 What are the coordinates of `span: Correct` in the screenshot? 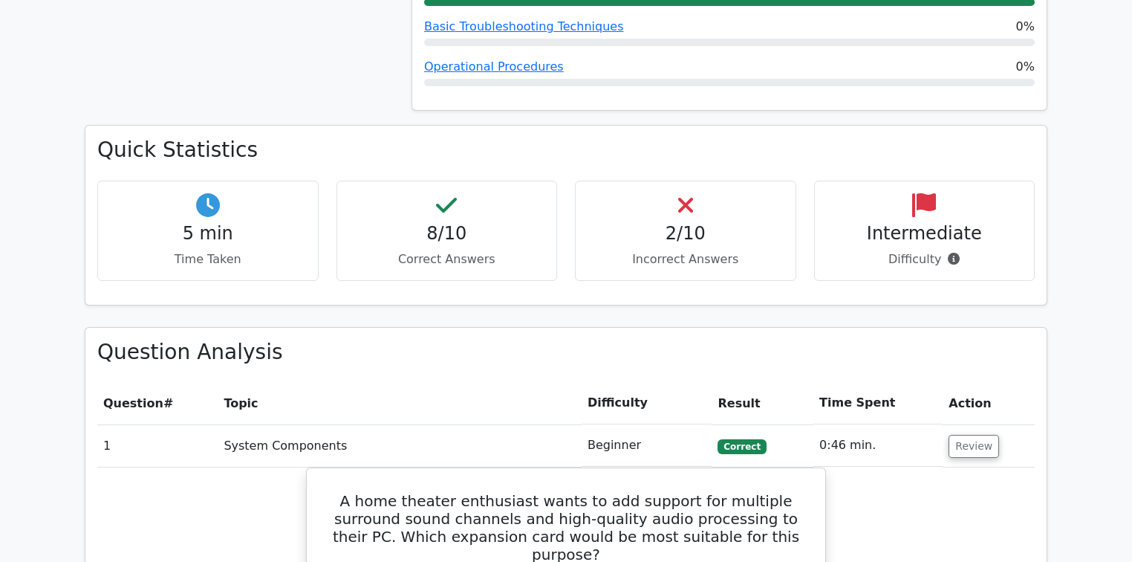 It's located at (741, 446).